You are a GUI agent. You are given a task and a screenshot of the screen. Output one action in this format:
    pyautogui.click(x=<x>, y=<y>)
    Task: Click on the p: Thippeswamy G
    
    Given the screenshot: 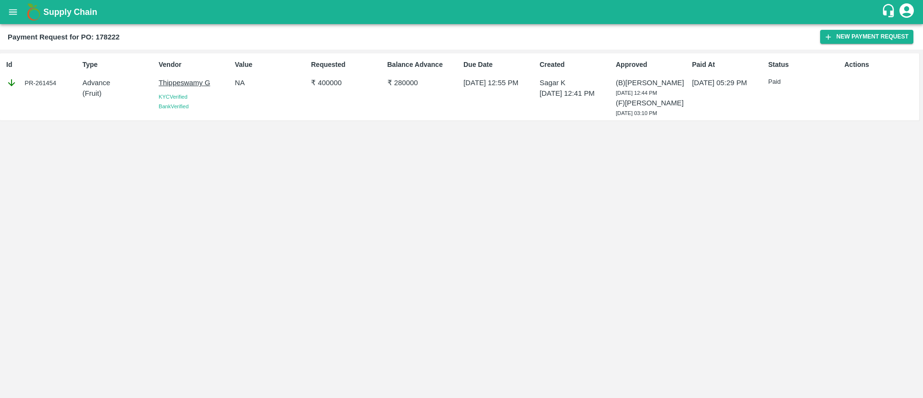 What is the action you would take?
    pyautogui.click(x=195, y=83)
    